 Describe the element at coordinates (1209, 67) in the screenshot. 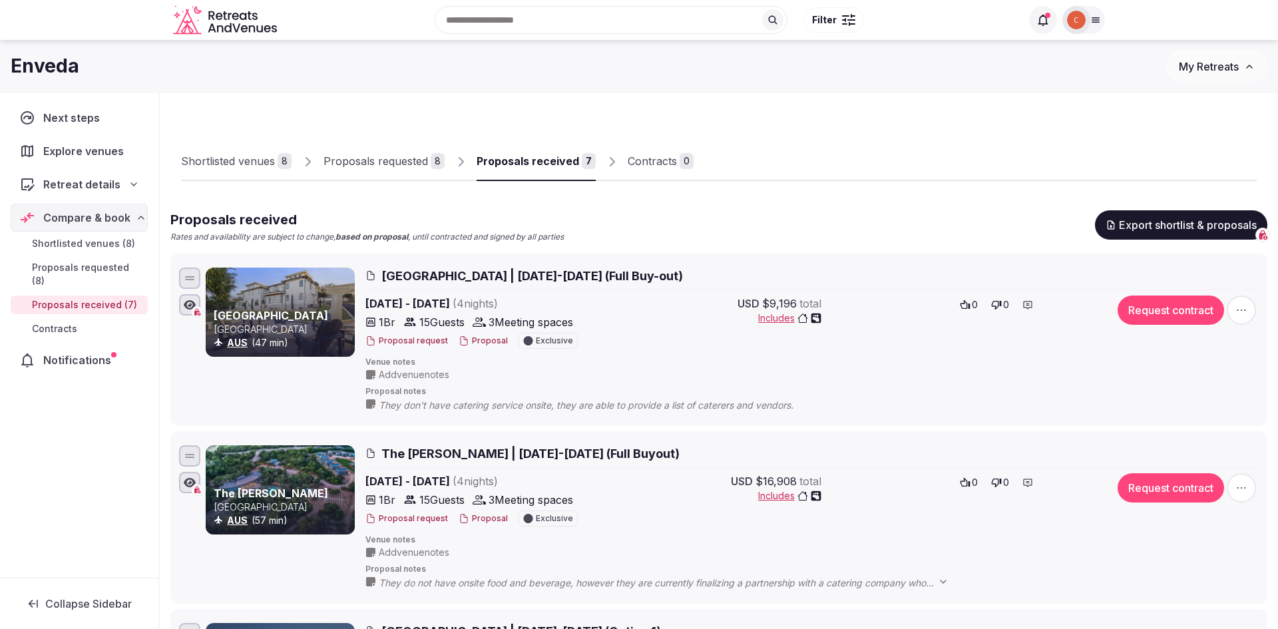

I see `span: My Retreats` at that location.